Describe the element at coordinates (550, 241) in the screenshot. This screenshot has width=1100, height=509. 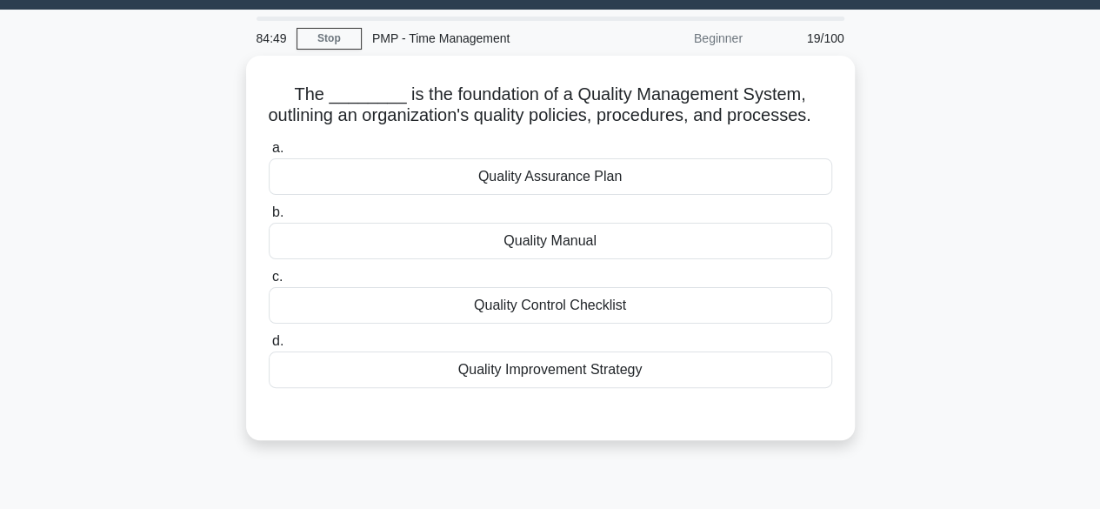
I see `div: Quality Manual` at that location.